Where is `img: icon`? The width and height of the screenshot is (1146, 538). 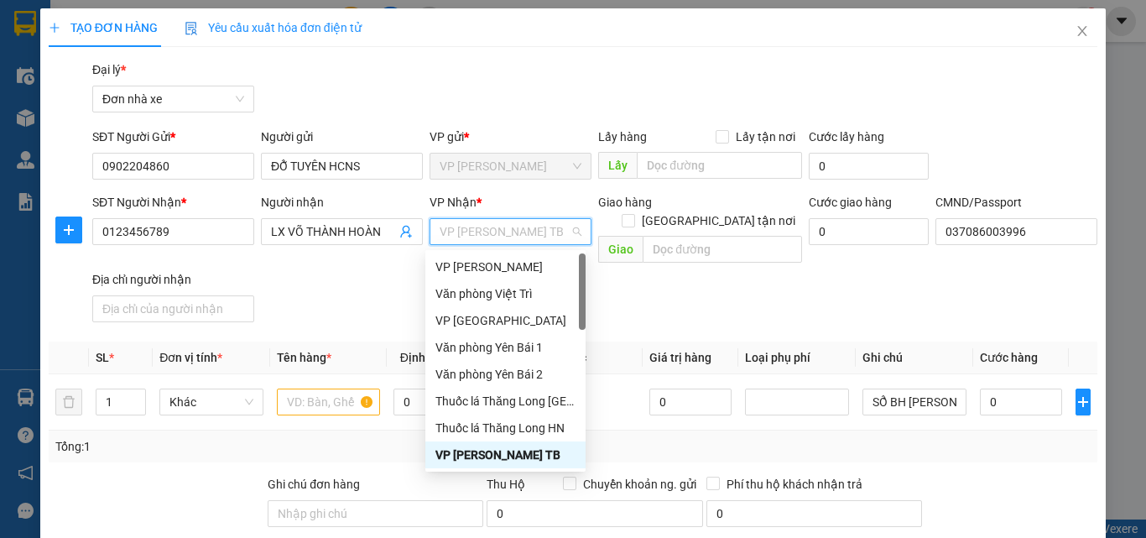 img: icon is located at coordinates (191, 29).